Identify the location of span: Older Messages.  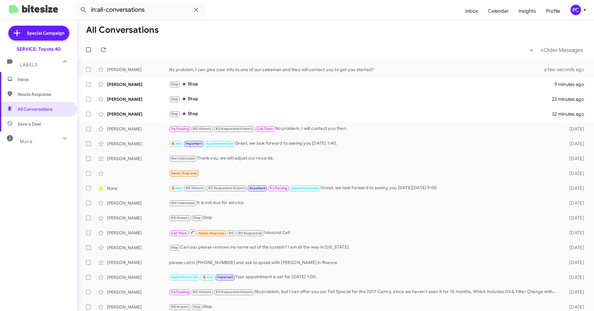
(563, 50).